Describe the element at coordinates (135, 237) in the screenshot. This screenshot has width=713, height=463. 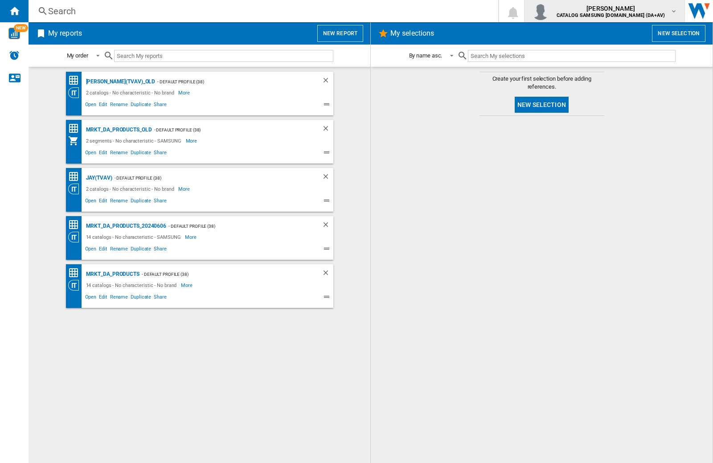
I see `div: 14 catalogs - No characteristic - SAMSUNG` at that location.